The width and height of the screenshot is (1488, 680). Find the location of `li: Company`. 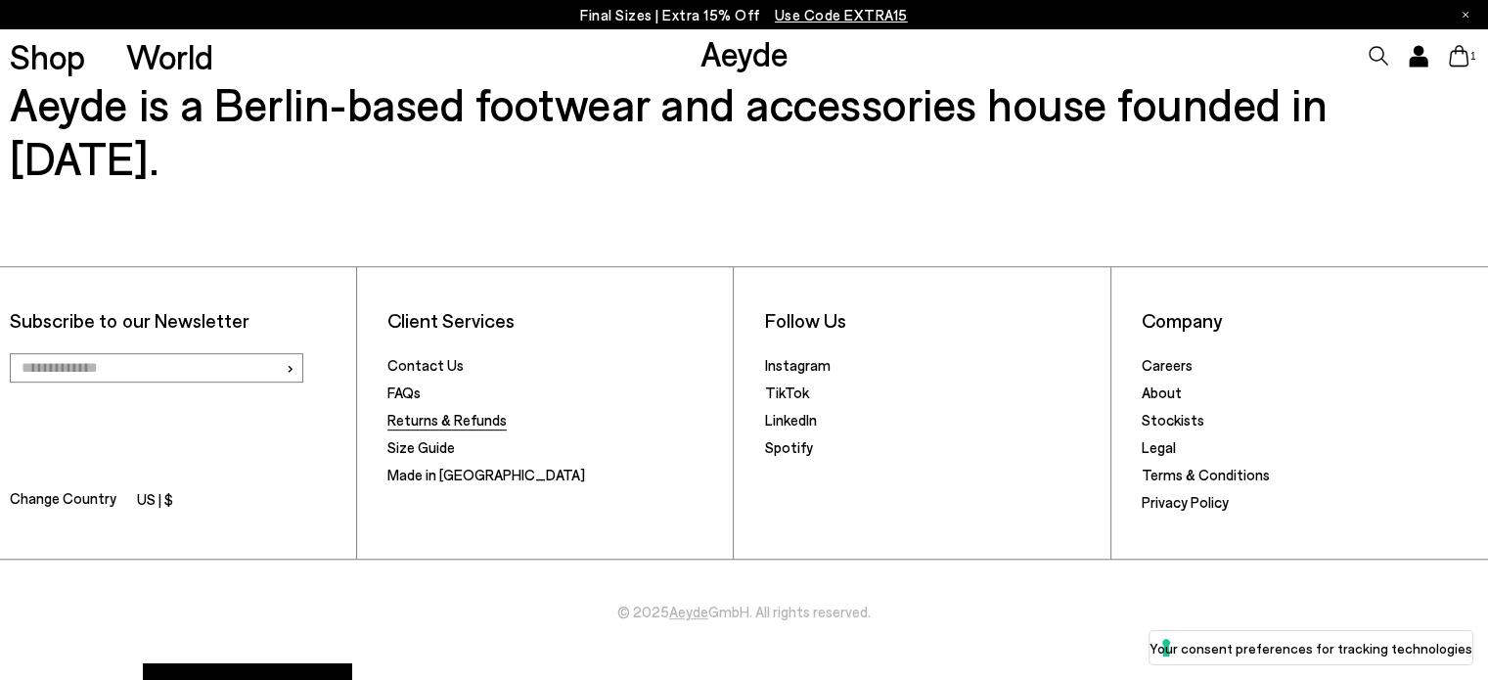

li: Company is located at coordinates (1310, 320).